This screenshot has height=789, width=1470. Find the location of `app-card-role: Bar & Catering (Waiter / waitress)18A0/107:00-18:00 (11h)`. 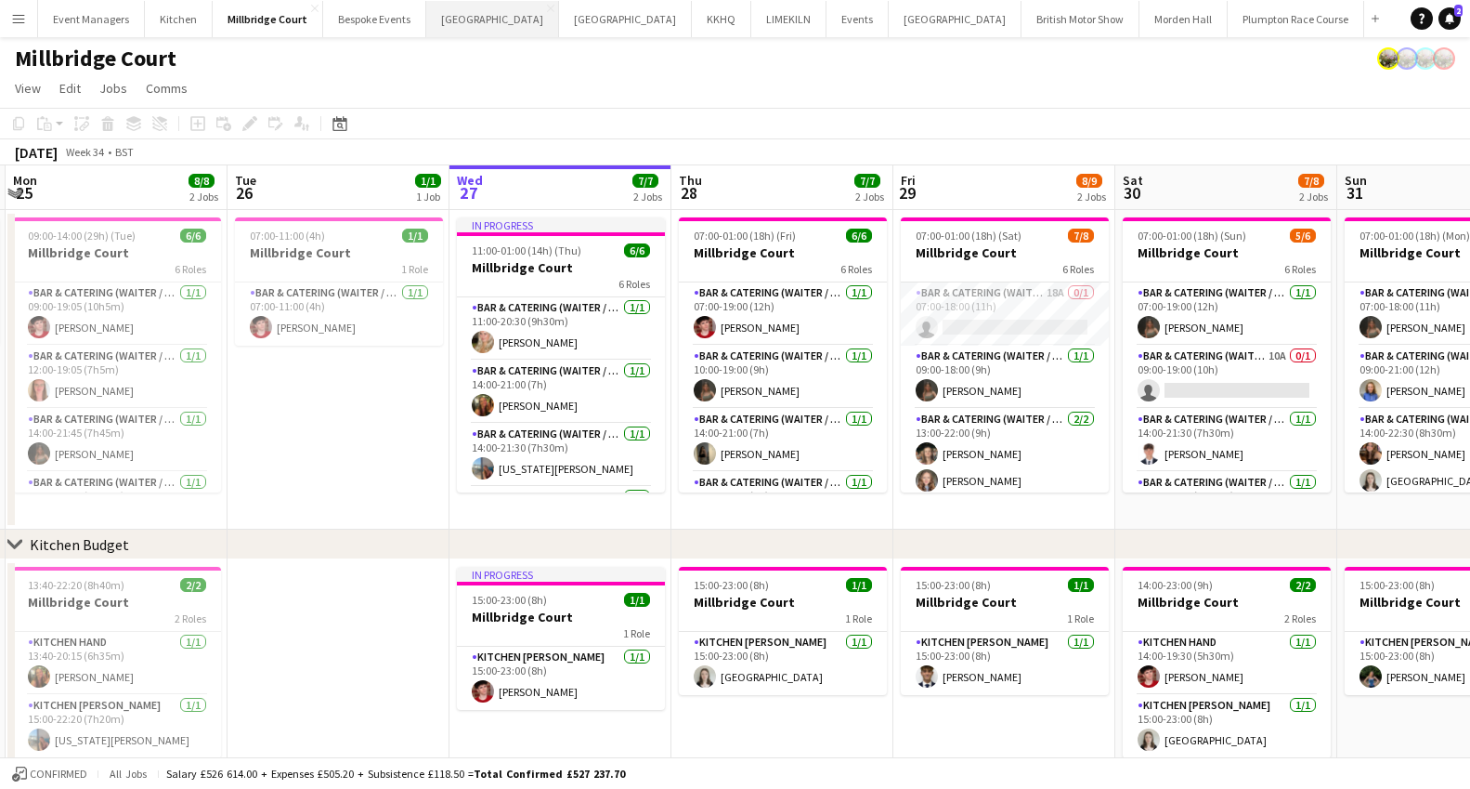

app-card-role: Bar & Catering (Waiter / waitress)18A0/107:00-18:00 (11h) is located at coordinates (1005, 314).